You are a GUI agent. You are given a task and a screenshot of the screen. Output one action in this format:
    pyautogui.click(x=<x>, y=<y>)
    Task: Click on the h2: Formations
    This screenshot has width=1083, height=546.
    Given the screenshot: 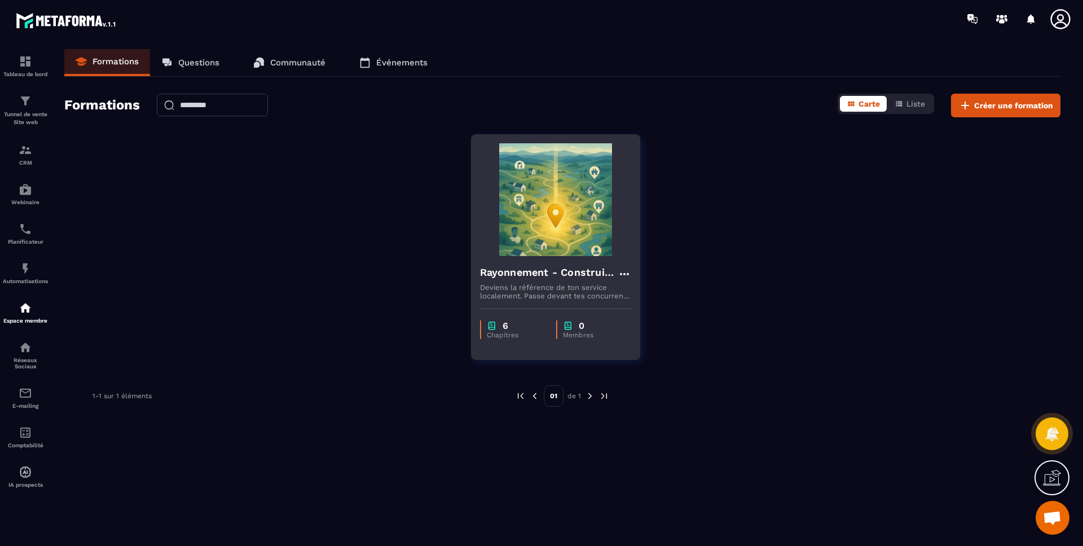 What is the action you would take?
    pyautogui.click(x=102, y=106)
    